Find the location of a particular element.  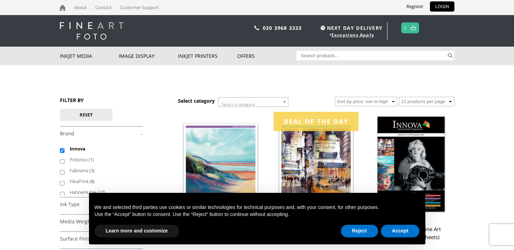

p: Use the “Accept” button to consent. Use the “Reject” button to continue without accepting. is located at coordinates (257, 214).